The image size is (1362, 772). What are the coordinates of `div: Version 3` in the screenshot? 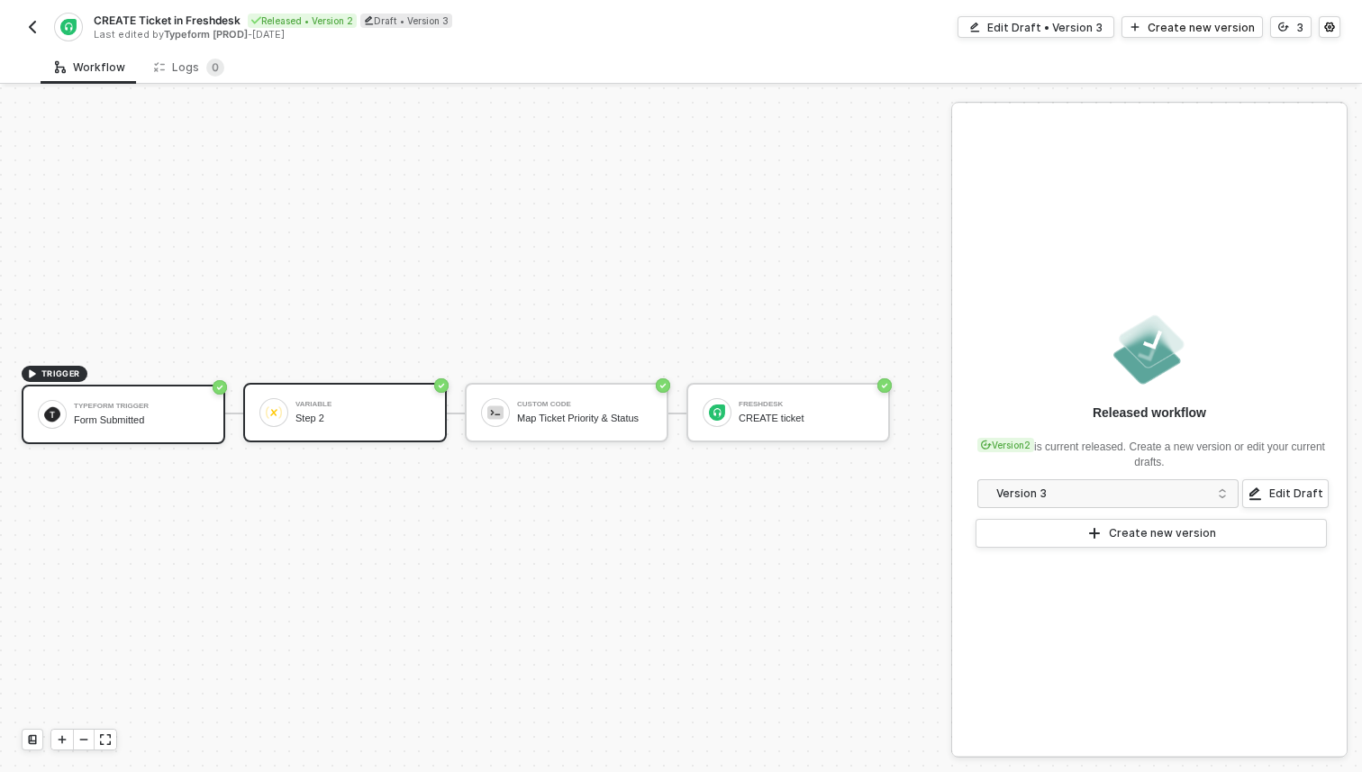 It's located at (1102, 494).